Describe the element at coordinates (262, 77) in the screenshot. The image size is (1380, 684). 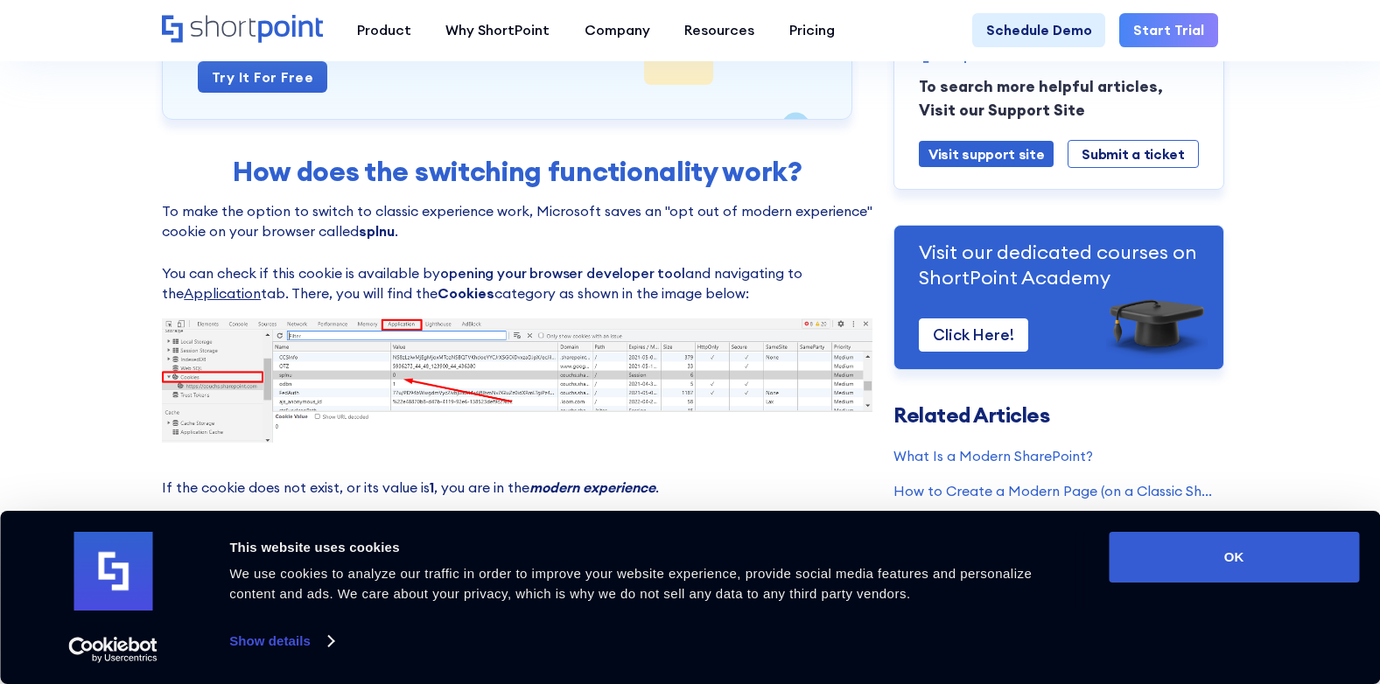
I see `a: Try it for Free` at that location.